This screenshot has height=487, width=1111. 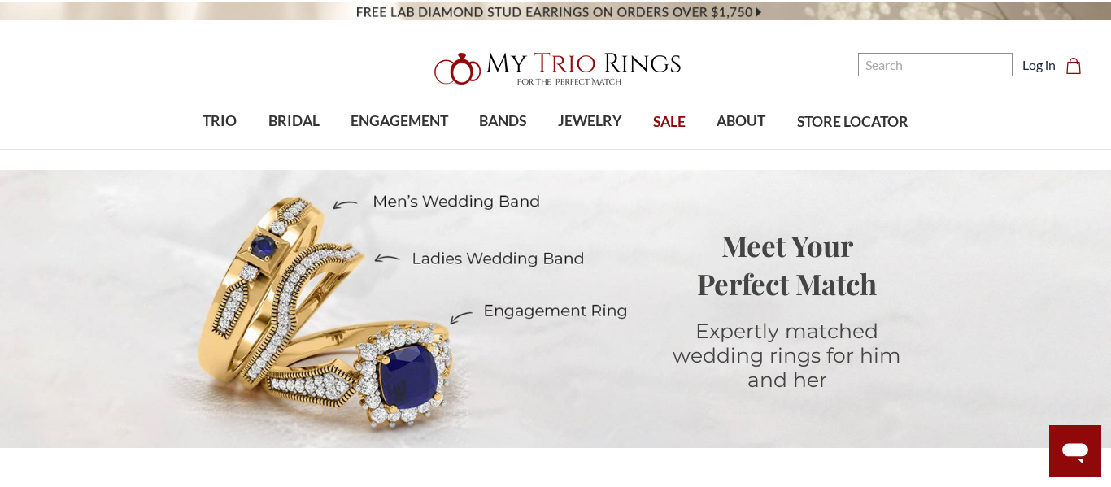 What do you see at coordinates (1039, 65) in the screenshot?
I see `a: Log in` at bounding box center [1039, 65].